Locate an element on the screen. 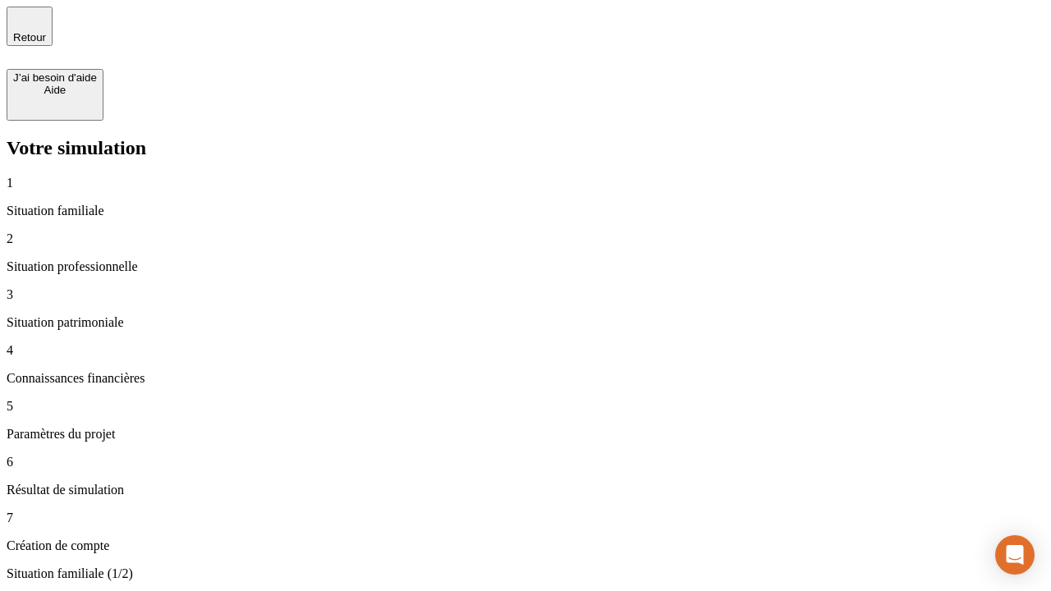 This screenshot has width=1051, height=591. p: Paramètres du projet is located at coordinates (525, 434).